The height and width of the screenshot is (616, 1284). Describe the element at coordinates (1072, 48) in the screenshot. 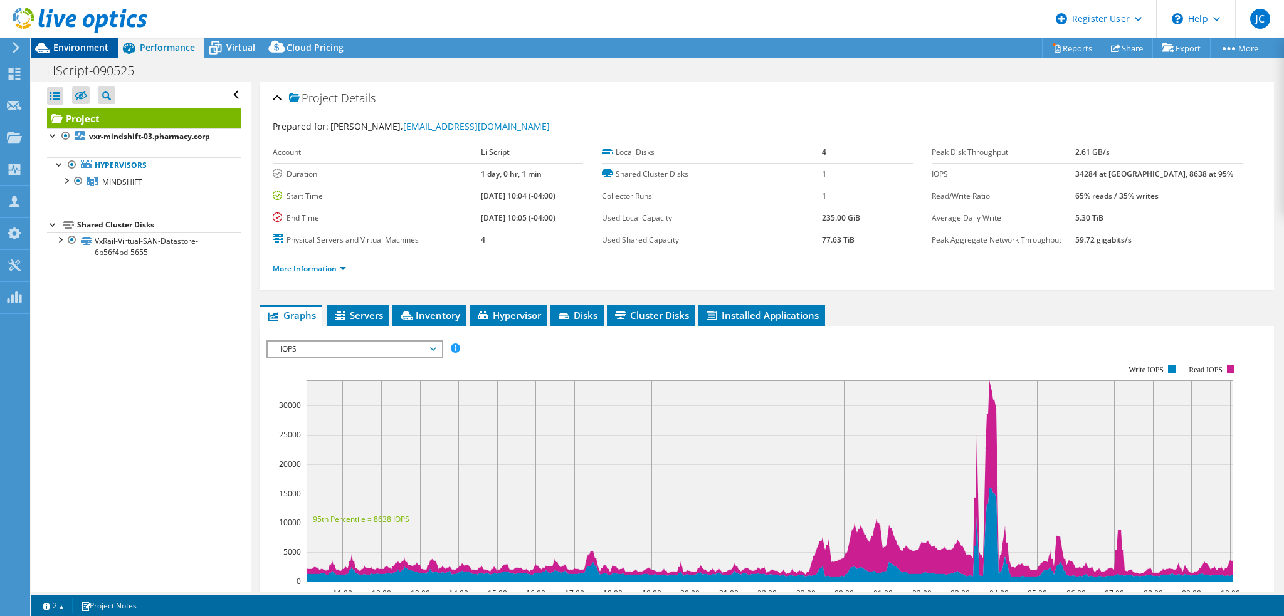

I see `a: Reports` at that location.